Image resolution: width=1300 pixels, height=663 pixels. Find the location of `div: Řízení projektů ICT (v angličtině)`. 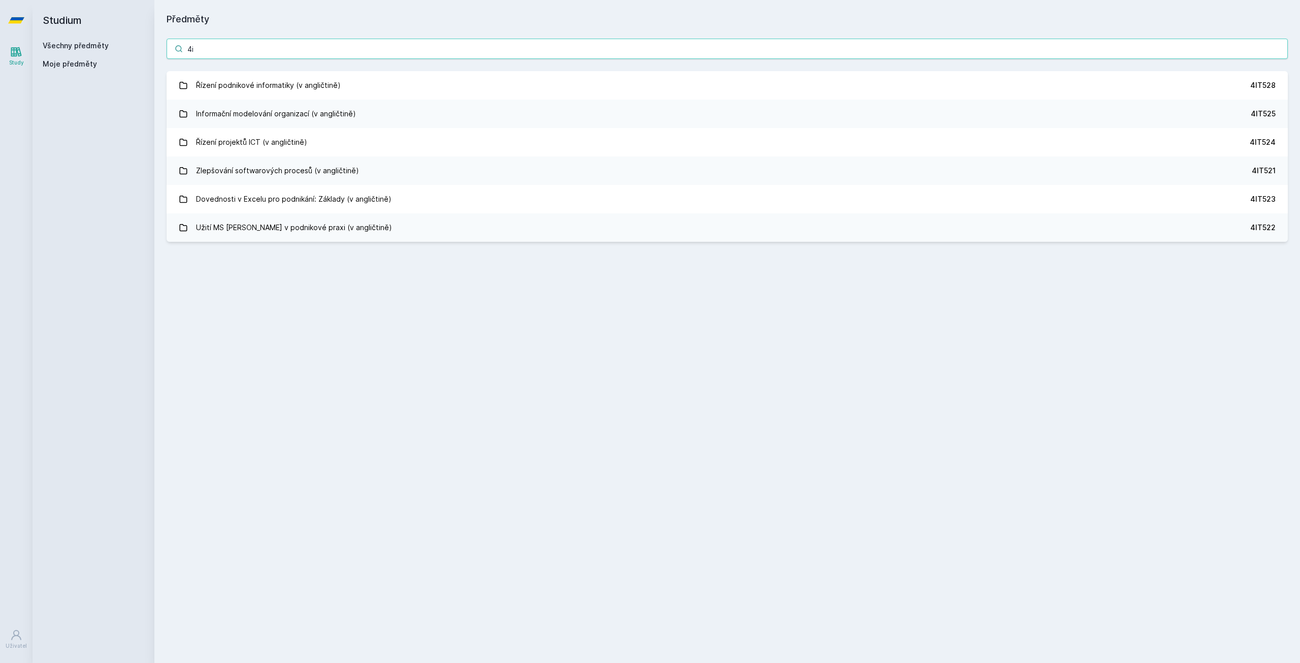

div: Řízení projektů ICT (v angličtině) is located at coordinates (251, 142).